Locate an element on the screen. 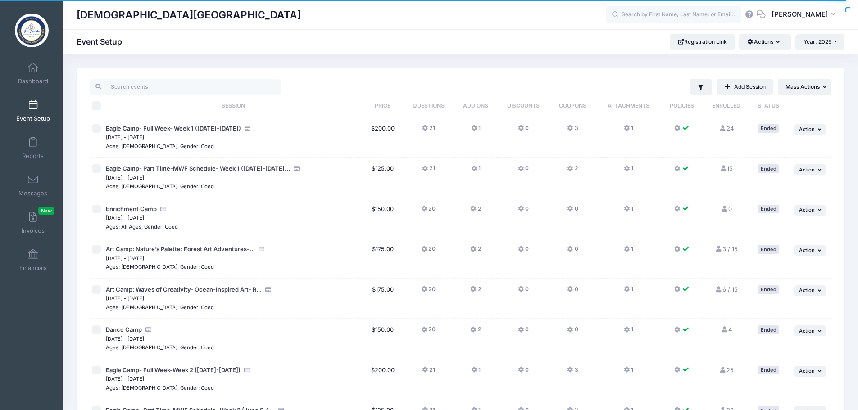  span: New is located at coordinates (46, 211).